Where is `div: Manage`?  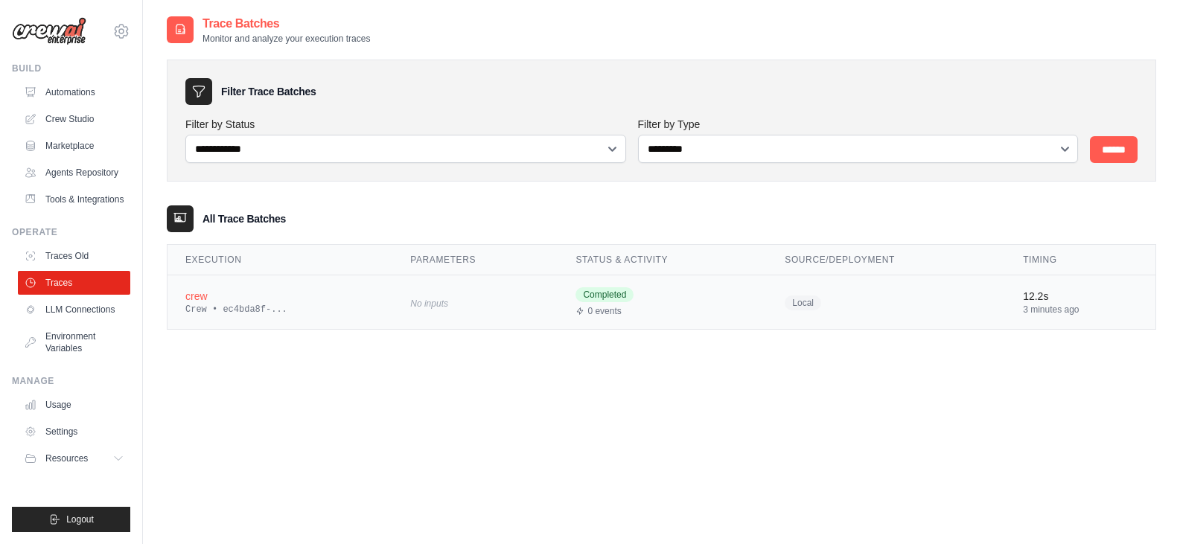
div: Manage is located at coordinates (71, 381).